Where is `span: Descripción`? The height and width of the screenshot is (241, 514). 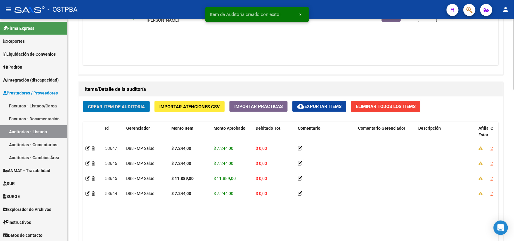
span: Descripción is located at coordinates (429, 128).